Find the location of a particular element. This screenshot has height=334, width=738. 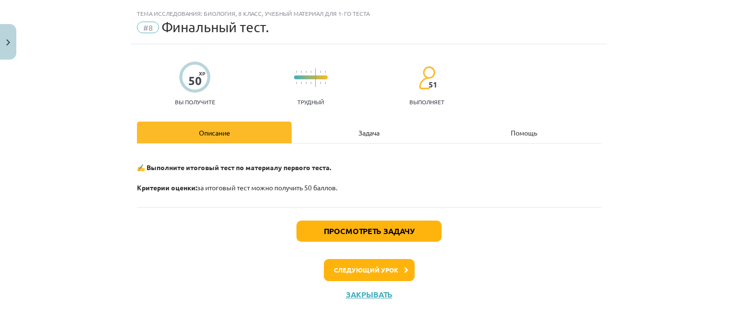

font: Задача is located at coordinates (369, 133).